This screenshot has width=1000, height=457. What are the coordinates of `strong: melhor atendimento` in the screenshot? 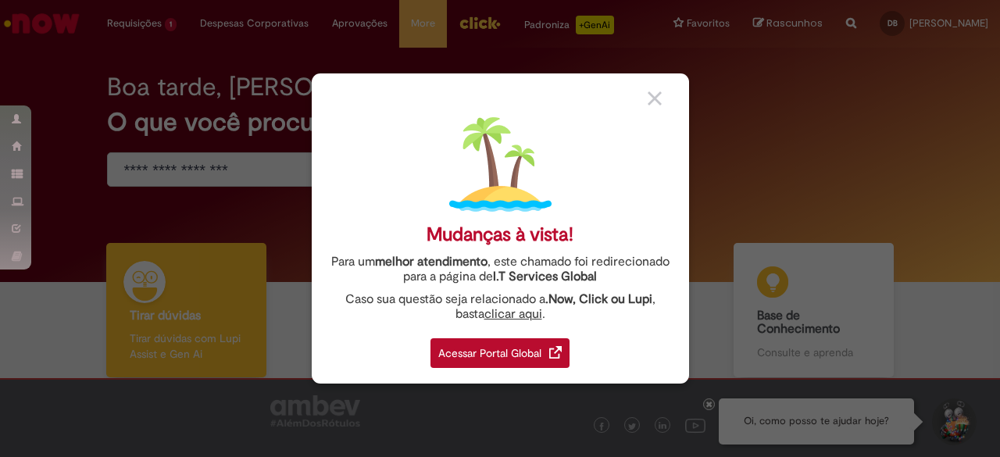 It's located at (431, 262).